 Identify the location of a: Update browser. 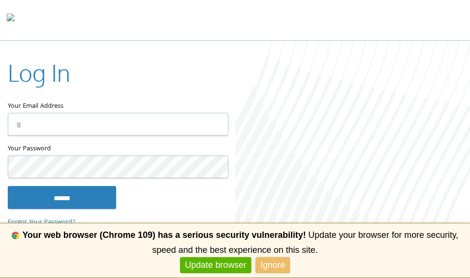
(215, 265).